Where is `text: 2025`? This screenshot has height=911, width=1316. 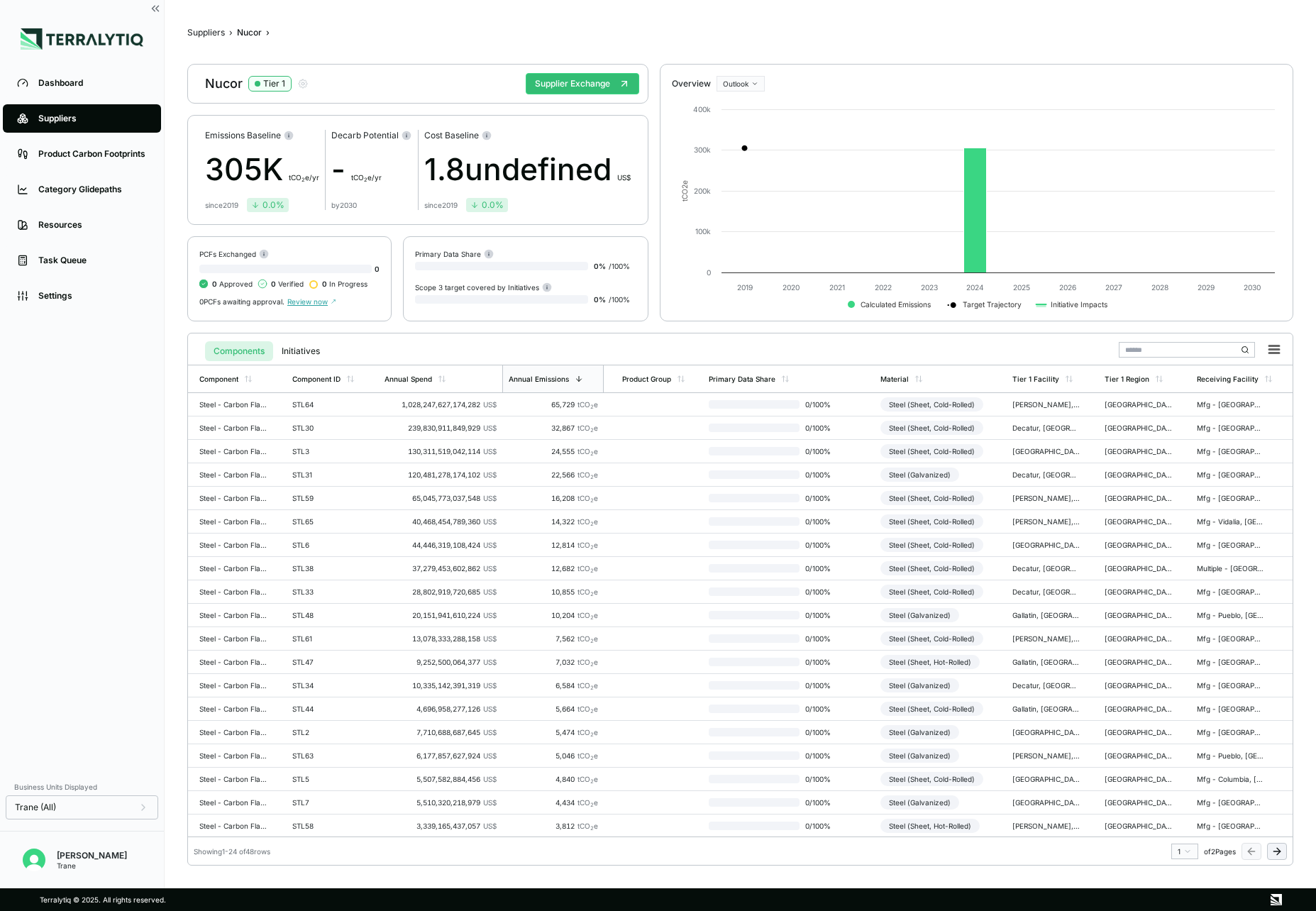
text: 2025 is located at coordinates (1021, 287).